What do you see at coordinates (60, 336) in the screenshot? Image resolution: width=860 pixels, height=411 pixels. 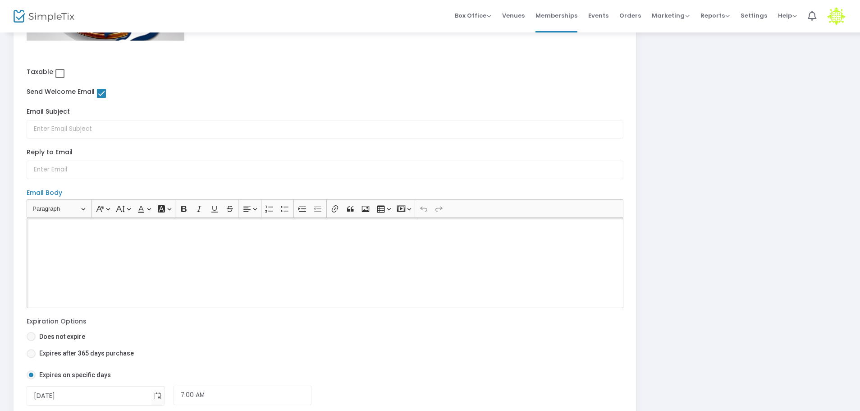 I see `span: Does not expire` at bounding box center [60, 336].